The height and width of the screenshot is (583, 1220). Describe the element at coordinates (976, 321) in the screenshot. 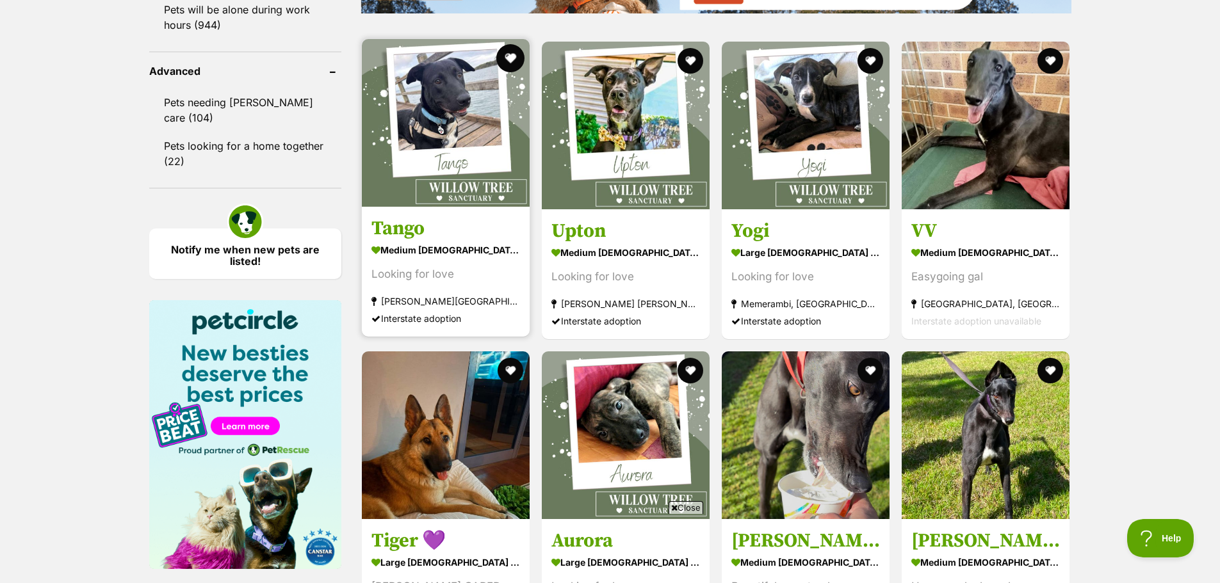

I see `span: Interstate adoption unavailable` at that location.